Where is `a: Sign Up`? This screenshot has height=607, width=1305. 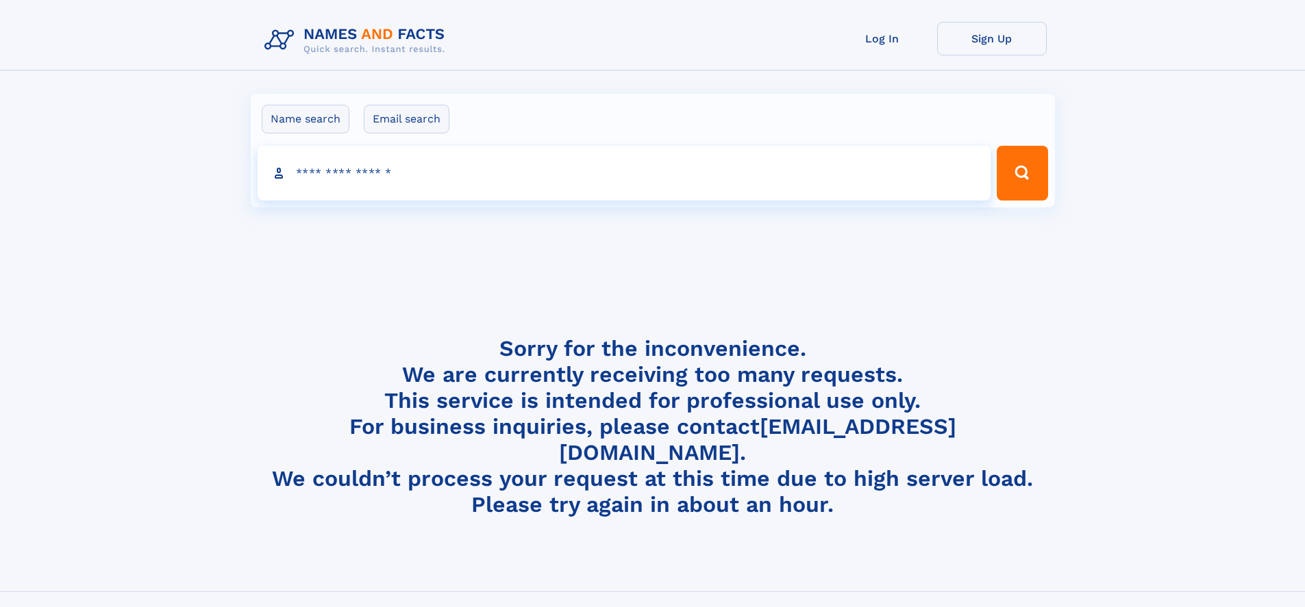
a: Sign Up is located at coordinates (992, 38).